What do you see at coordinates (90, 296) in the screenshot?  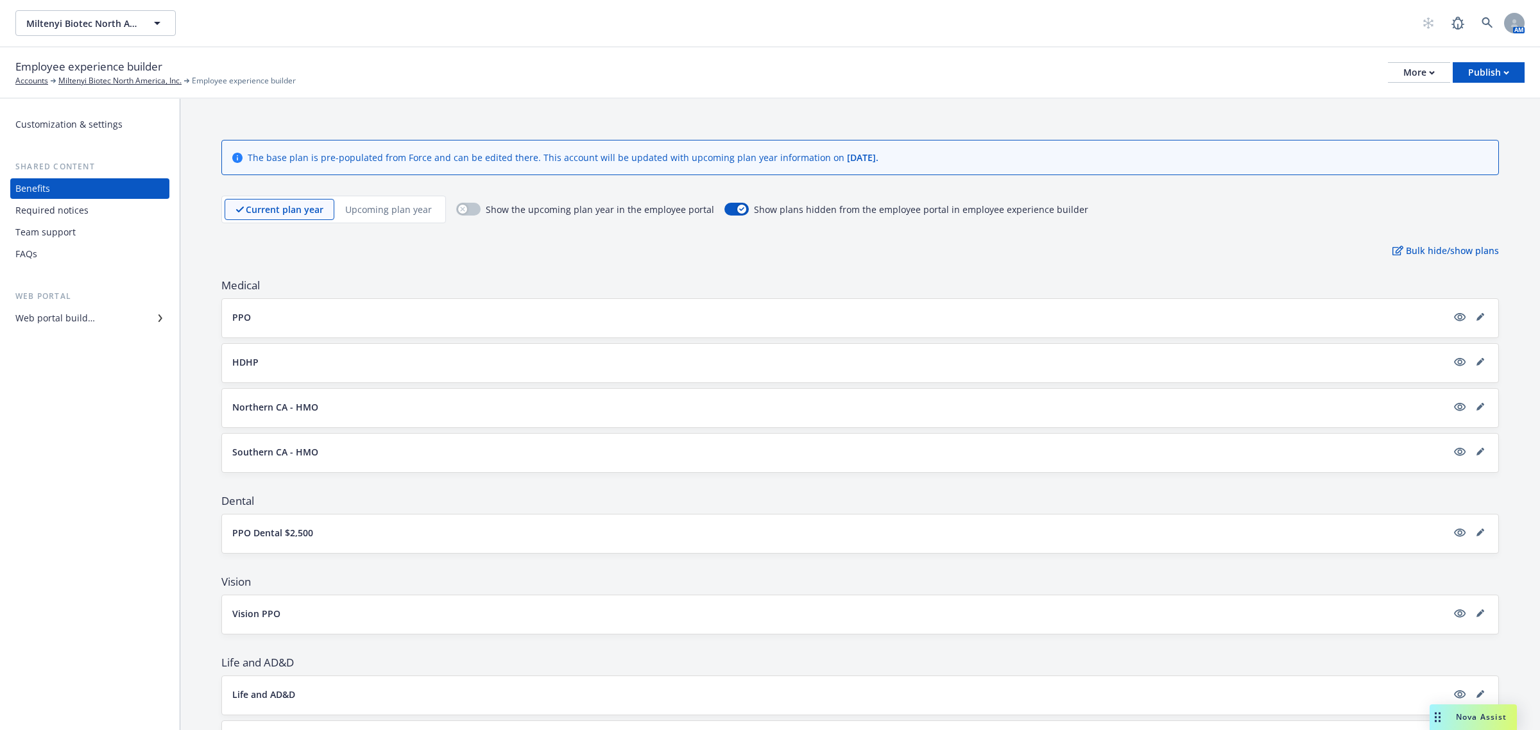 I see `div: Web portal` at bounding box center [90, 296].